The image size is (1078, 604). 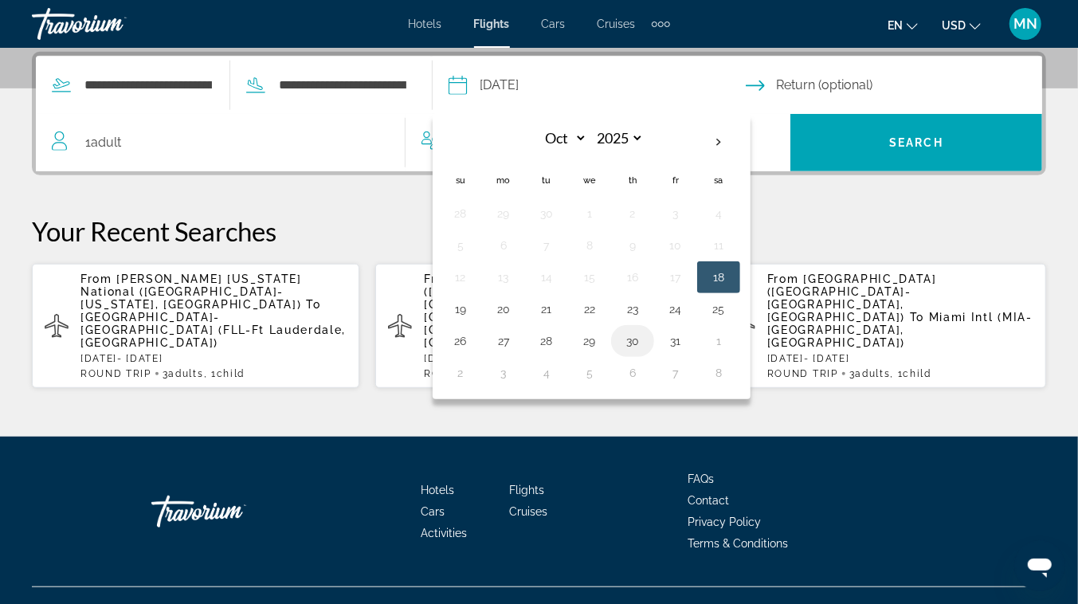 I want to click on a: Cruises, so click(x=617, y=24).